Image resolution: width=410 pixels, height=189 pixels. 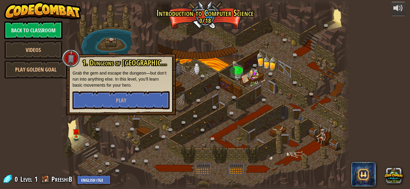 What do you see at coordinates (62, 179) in the screenshot?
I see `a: PreeshiB` at bounding box center [62, 179].